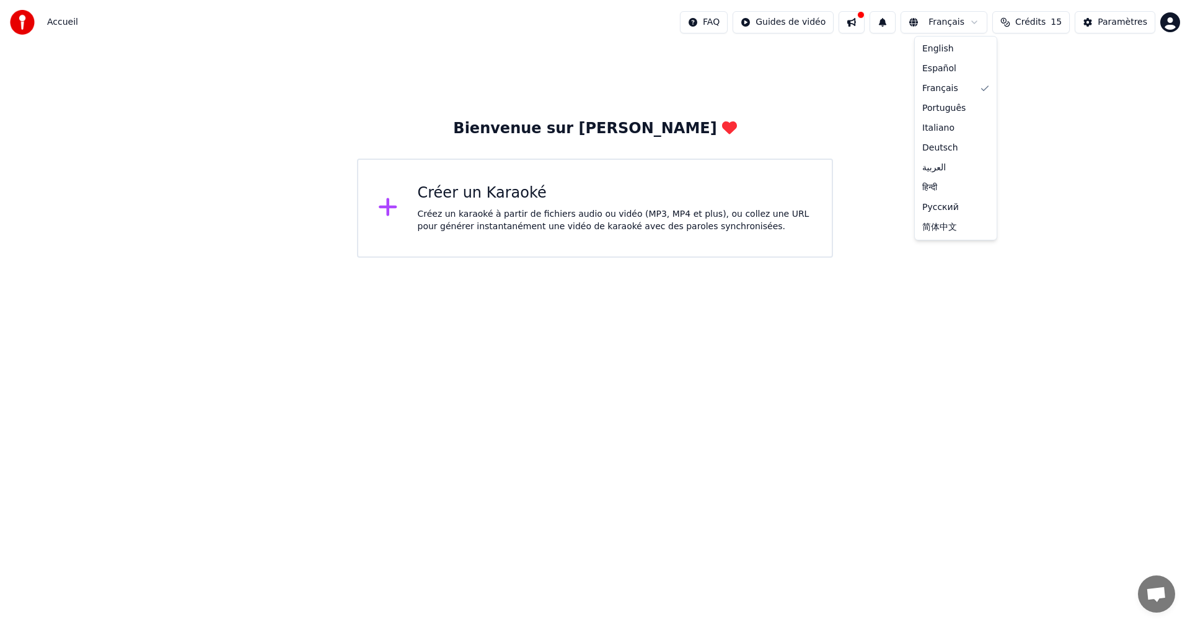 The width and height of the screenshot is (1190, 625). Describe the element at coordinates (937, 49) in the screenshot. I see `span: English` at that location.